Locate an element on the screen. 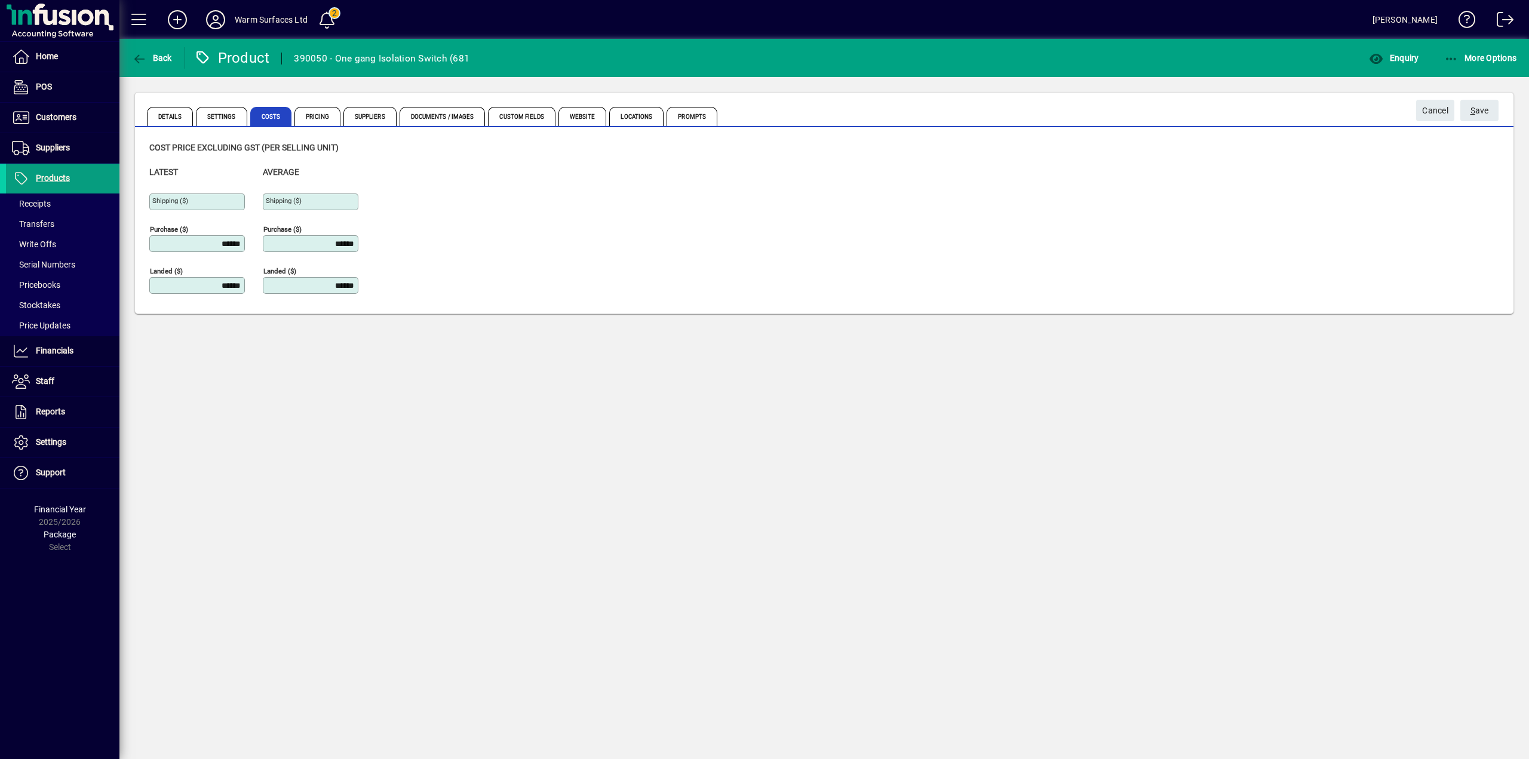 This screenshot has height=759, width=1529. span: Enquiry is located at coordinates (1394, 58).